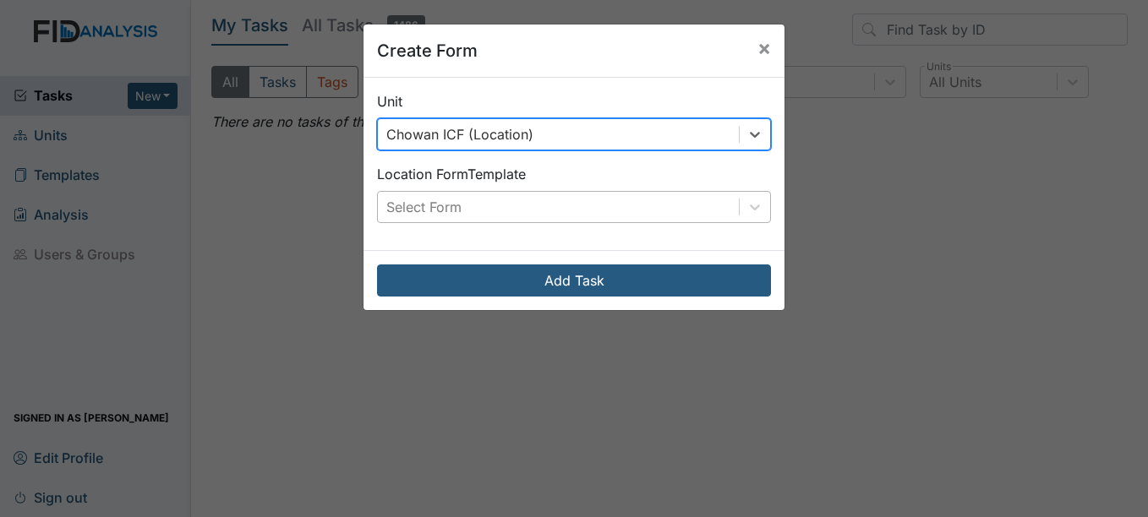 The width and height of the screenshot is (1148, 517). What do you see at coordinates (452, 174) in the screenshot?
I see `label: Location Form Template` at bounding box center [452, 174].